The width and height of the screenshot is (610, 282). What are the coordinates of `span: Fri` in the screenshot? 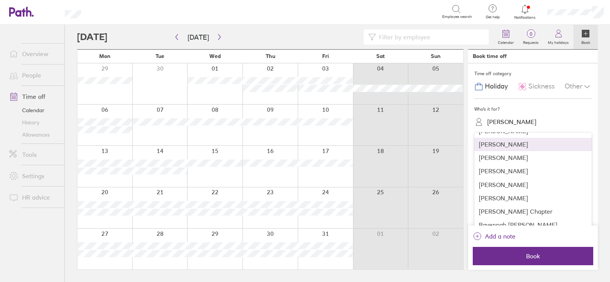 It's located at (326, 56).